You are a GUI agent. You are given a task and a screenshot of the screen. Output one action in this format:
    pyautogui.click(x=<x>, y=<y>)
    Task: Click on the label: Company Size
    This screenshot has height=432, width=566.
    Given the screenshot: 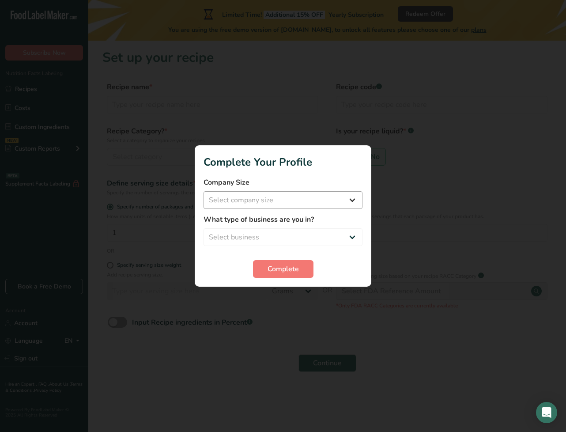 What is the action you would take?
    pyautogui.click(x=283, y=182)
    